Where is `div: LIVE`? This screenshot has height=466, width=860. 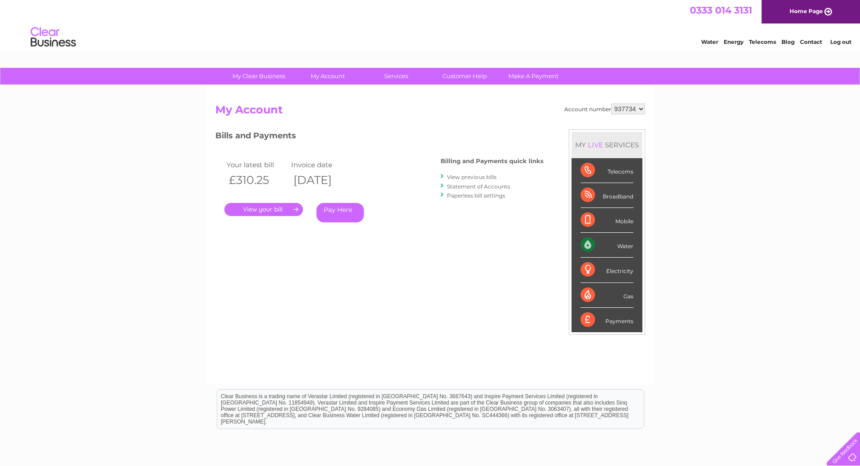
div: LIVE is located at coordinates (596, 145).